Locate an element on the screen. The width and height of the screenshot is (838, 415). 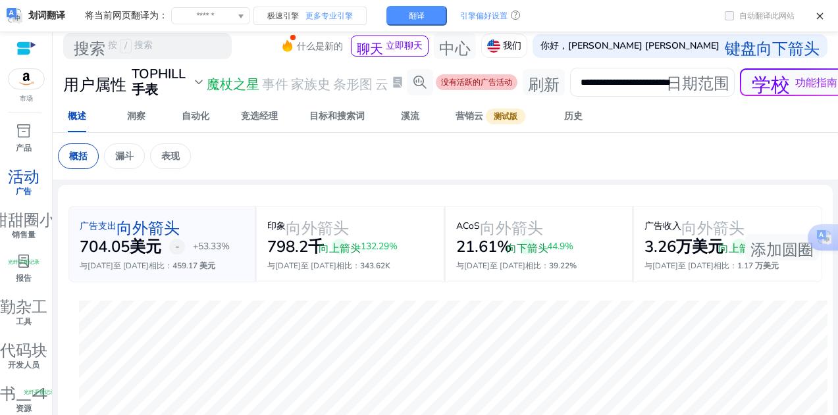
font: 概括 is located at coordinates (78, 156).